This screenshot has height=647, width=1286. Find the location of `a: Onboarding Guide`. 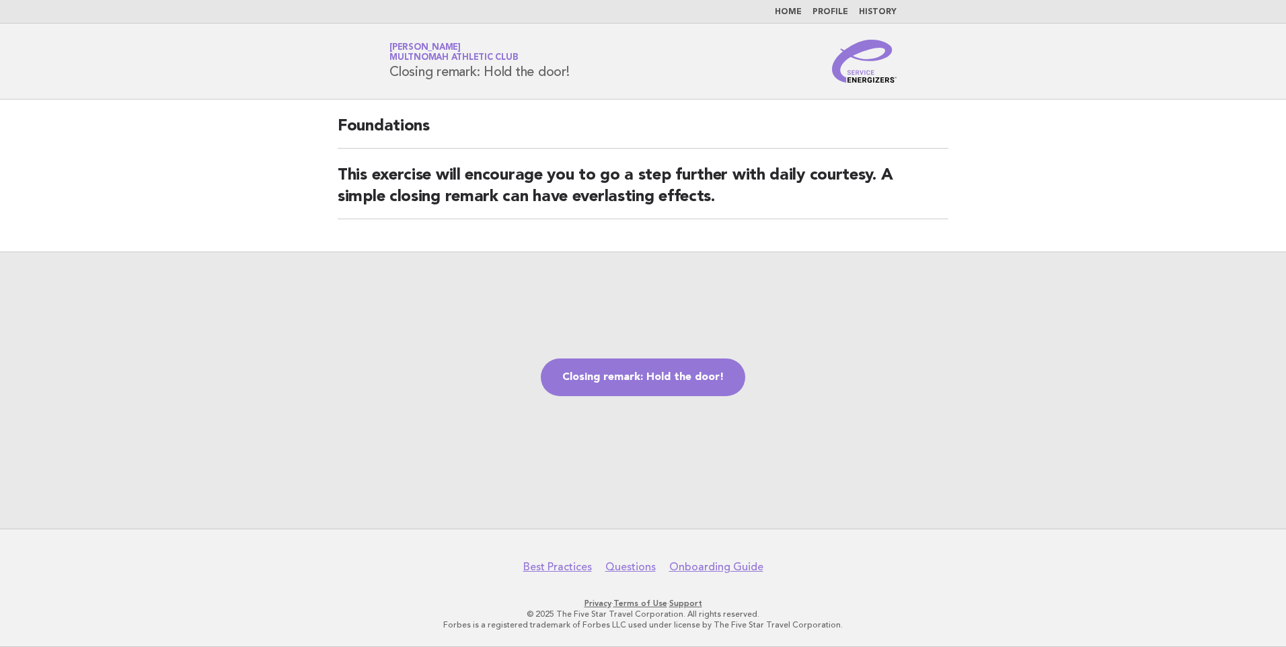

a: Onboarding Guide is located at coordinates (716, 567).